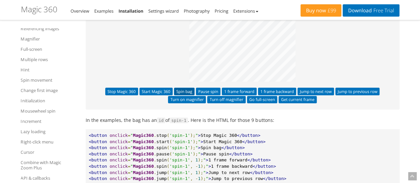 The width and height of the screenshot is (420, 183). I want to click on span: Jump to next row, so click(229, 172).